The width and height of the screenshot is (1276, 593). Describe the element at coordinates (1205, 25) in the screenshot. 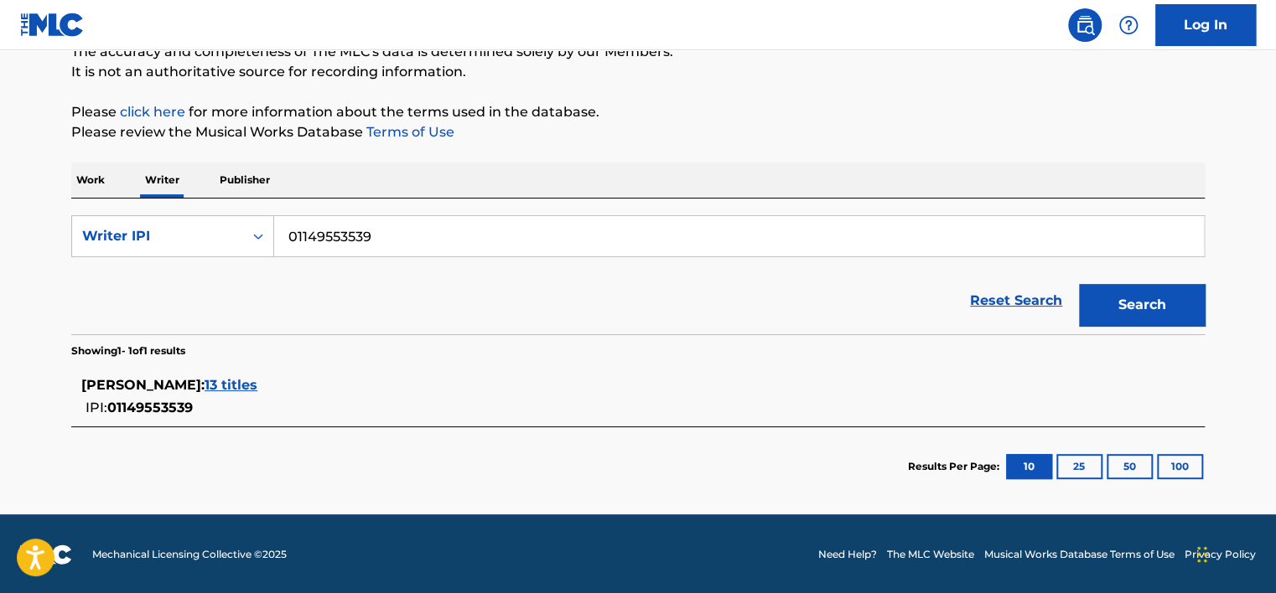

I see `a: Log In` at that location.